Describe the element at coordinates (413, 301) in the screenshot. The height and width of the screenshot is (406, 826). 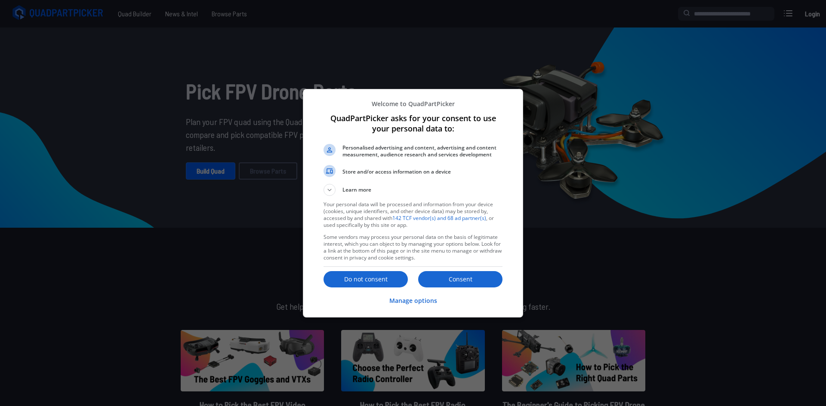
I see `button: Manage options` at that location.